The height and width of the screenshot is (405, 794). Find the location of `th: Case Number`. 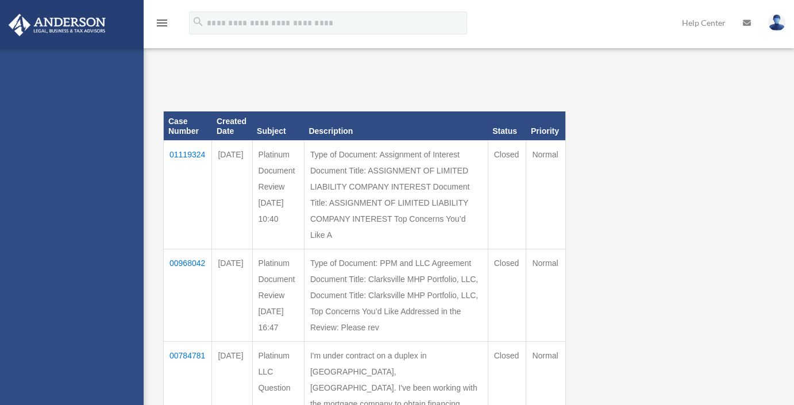

th: Case Number is located at coordinates (188, 126).